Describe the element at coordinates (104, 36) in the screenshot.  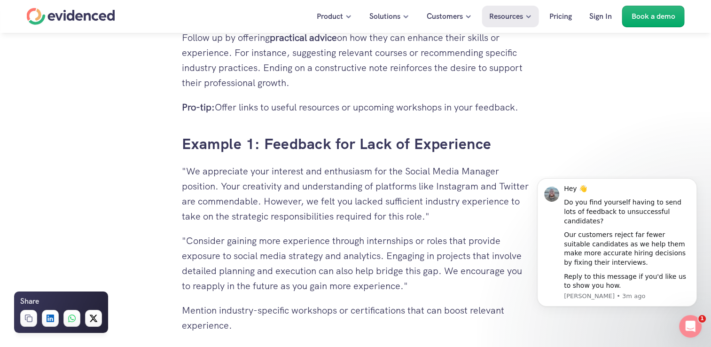
I see `div: Do you find yourself having to send lots of feedback to unsuccessful candidates?` at that location.